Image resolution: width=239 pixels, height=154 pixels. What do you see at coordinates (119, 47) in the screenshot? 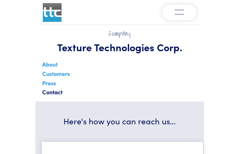
I see `h1: Texture Technologies Corp.` at bounding box center [119, 47].